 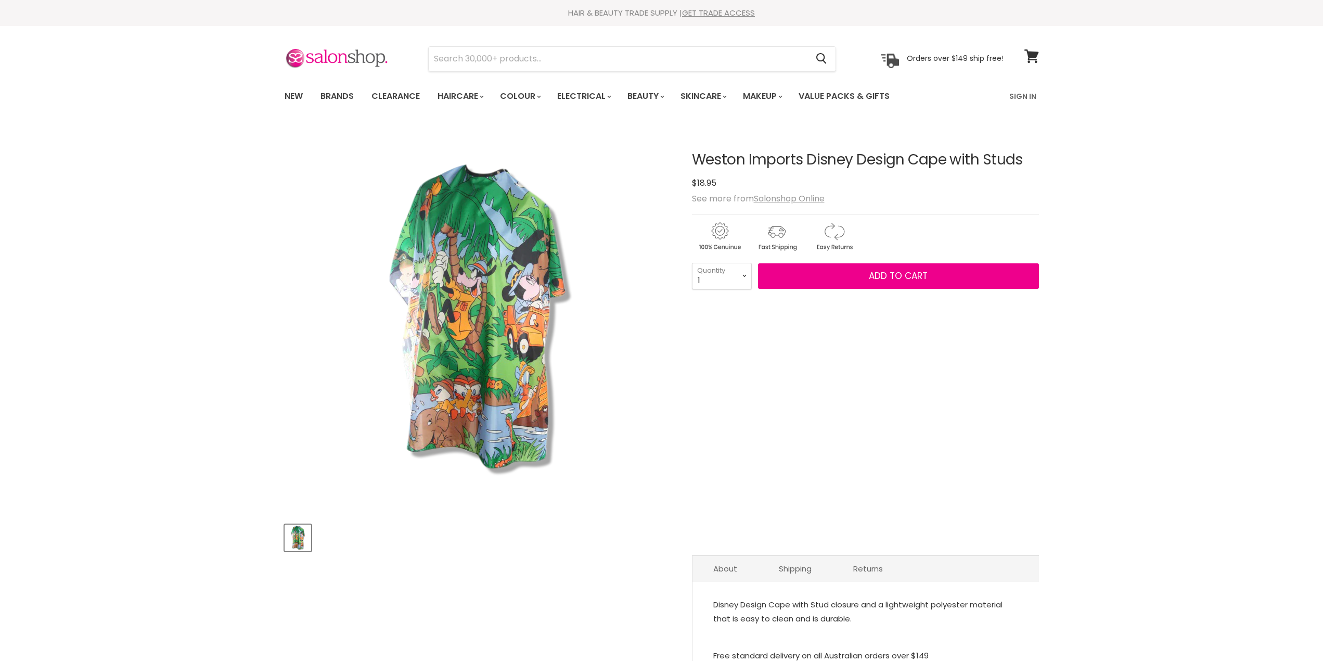 What do you see at coordinates (298, 537) in the screenshot?
I see `button: Weston Imports Disney Design Cape with Studs` at bounding box center [298, 537].